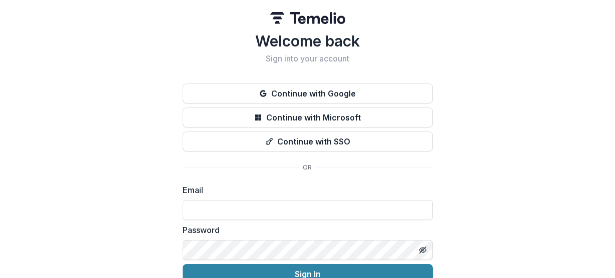  Describe the element at coordinates (308, 41) in the screenshot. I see `h1: Welcome back` at that location.